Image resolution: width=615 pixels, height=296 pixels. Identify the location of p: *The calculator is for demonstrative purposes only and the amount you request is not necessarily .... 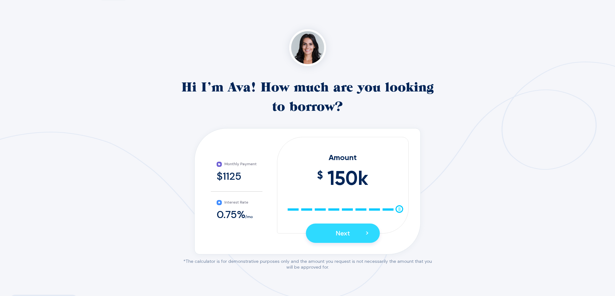
(307, 265).